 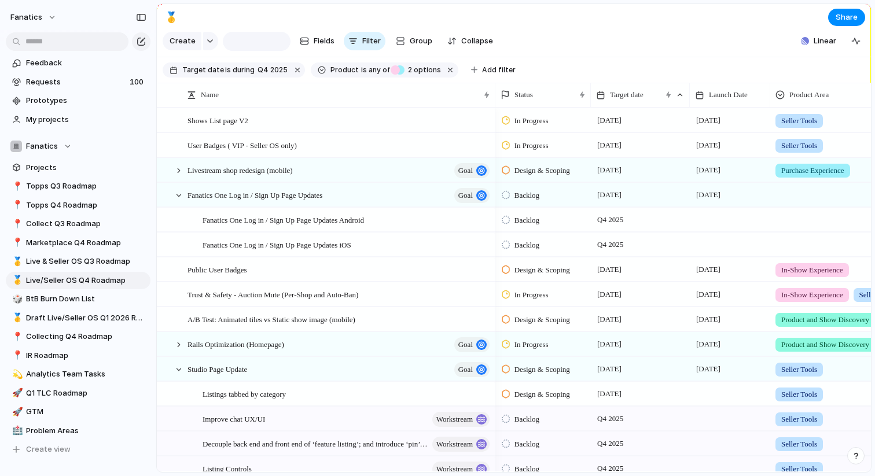 What do you see at coordinates (78, 450) in the screenshot?
I see `button: Create view` at bounding box center [78, 450].